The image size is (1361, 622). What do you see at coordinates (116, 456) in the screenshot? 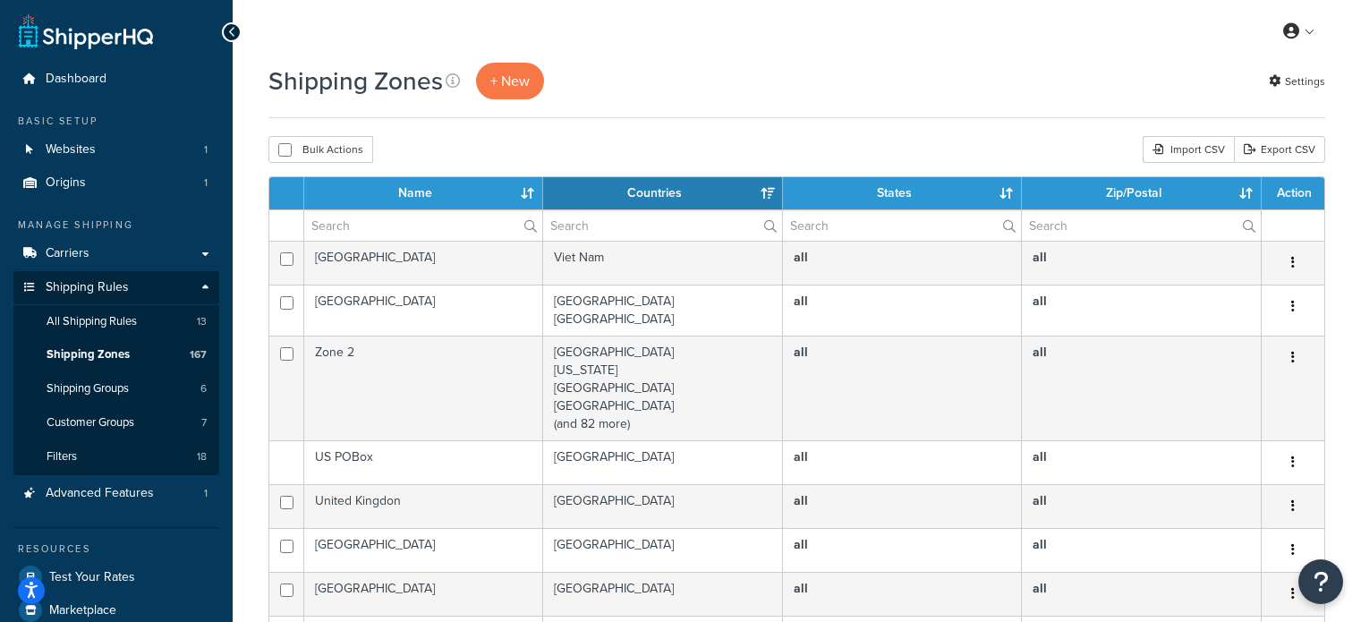
I see `a: Filters 18` at bounding box center [116, 456].